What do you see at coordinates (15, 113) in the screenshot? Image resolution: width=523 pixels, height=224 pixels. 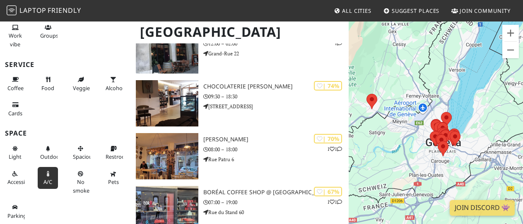 I see `span: Credit cards` at bounding box center [15, 113].